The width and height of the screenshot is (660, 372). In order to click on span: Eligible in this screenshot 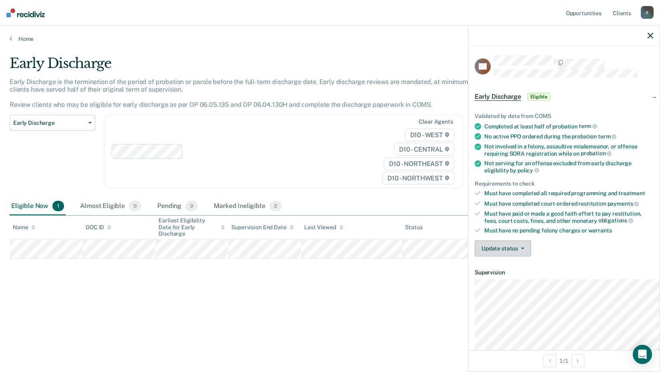, I will do `click(539, 97)`.